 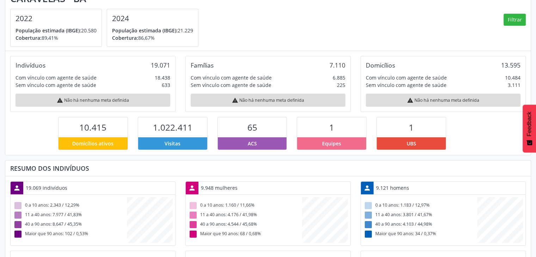 I want to click on div: 11 a 40 anos: 3.801 / 41,67%, so click(x=420, y=215).